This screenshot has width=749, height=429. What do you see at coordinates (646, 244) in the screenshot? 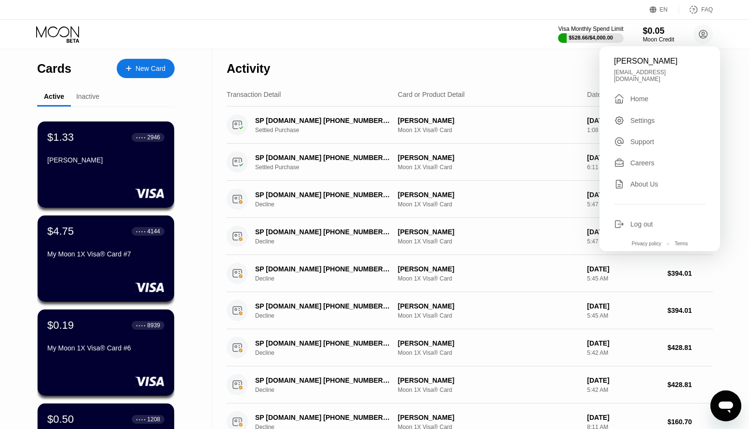
I see `div: Privacy policy` at bounding box center [646, 244].